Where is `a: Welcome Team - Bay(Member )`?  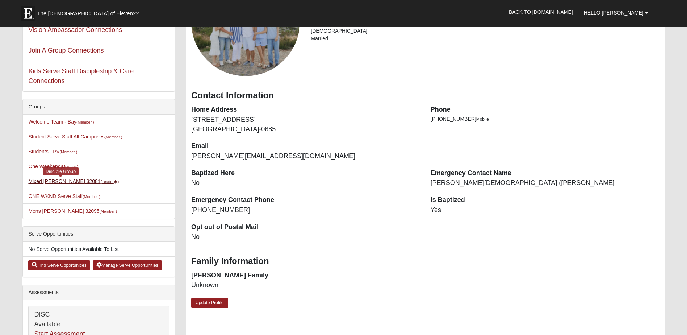
a: Welcome Team - Bay(Member ) is located at coordinates (61, 122).